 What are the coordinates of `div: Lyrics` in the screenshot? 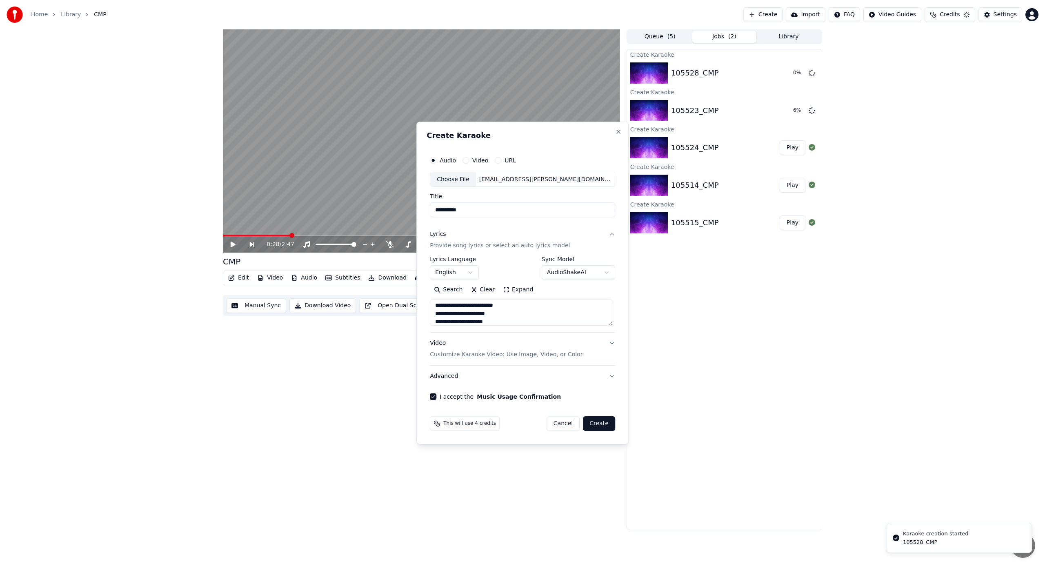 It's located at (438, 235).